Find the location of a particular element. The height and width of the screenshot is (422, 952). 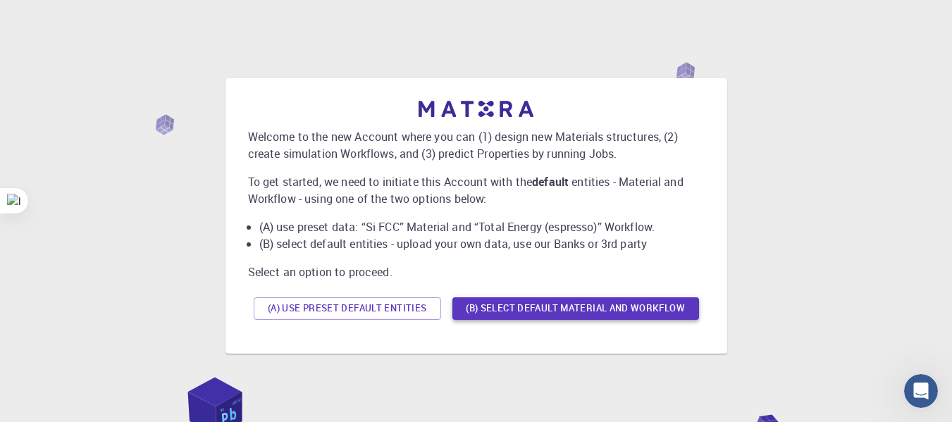

button: (B) Select default material and workflow is located at coordinates (576, 309).